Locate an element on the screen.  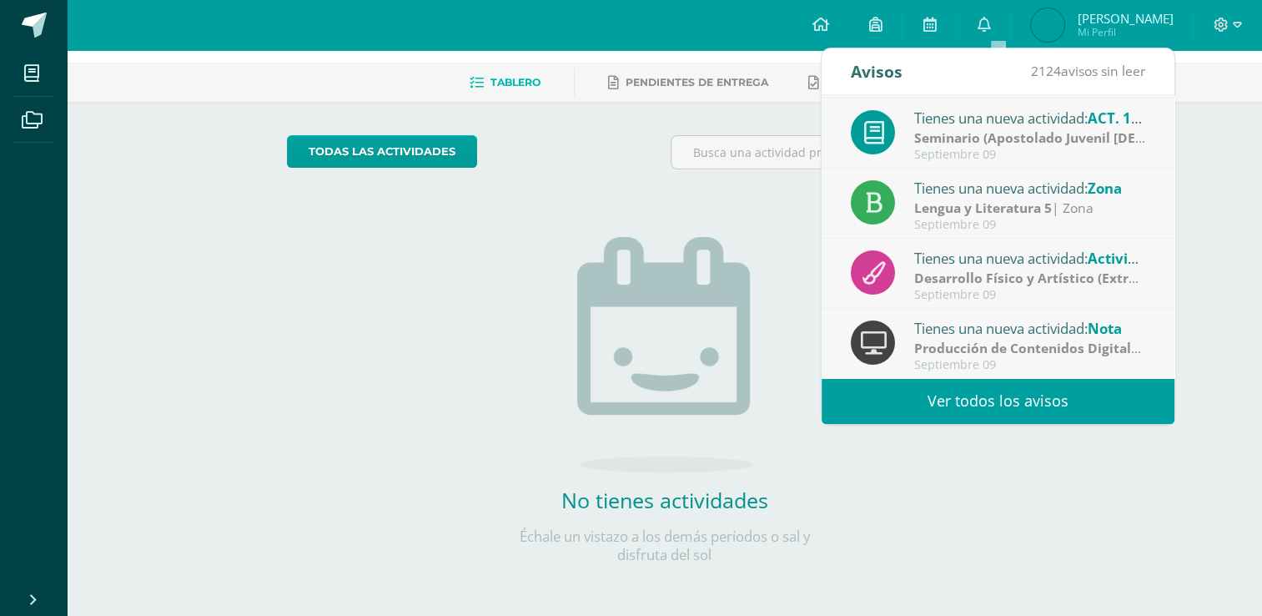
span: avisos sin leer is located at coordinates (1088, 71).